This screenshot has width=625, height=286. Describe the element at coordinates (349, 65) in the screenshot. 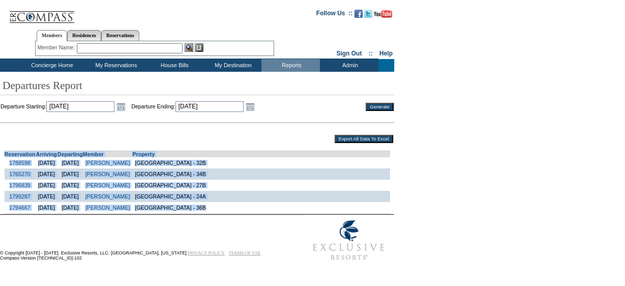

I see `td: Admin` at that location.